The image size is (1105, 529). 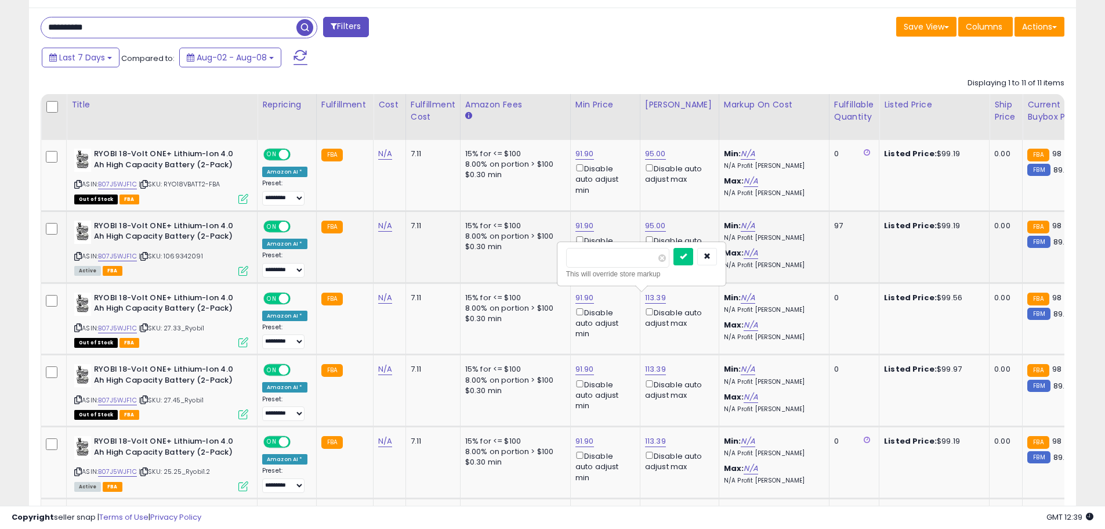 What do you see at coordinates (854, 111) in the screenshot?
I see `div: Fulfillable Quantity` at bounding box center [854, 111].